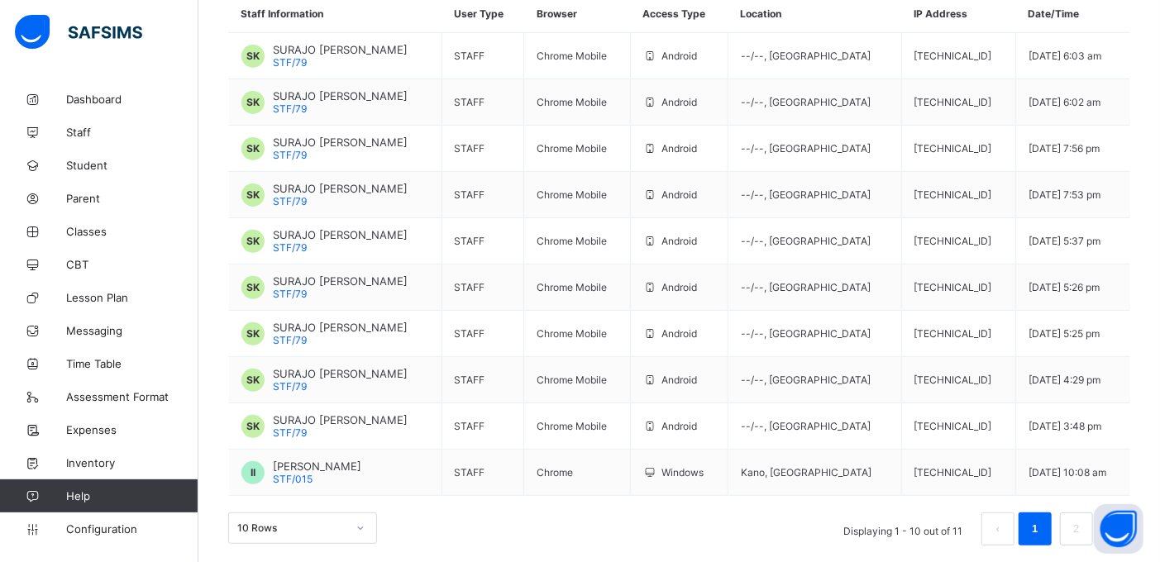  I want to click on span: Configuration, so click(131, 529).